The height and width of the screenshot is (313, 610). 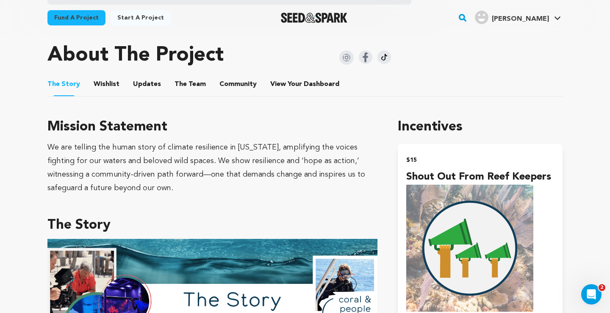 I want to click on h1: Incentives, so click(x=480, y=127).